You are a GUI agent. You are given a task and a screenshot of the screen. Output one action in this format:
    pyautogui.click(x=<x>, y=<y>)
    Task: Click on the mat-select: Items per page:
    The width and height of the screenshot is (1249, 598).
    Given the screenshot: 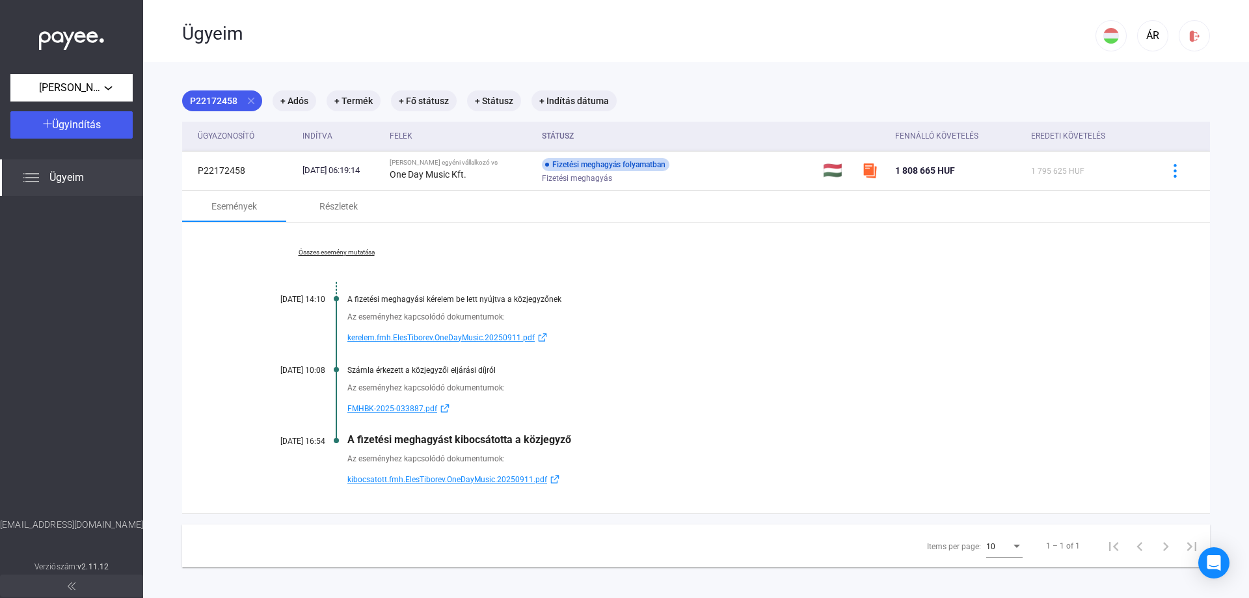 What is the action you would take?
    pyautogui.click(x=1005, y=546)
    